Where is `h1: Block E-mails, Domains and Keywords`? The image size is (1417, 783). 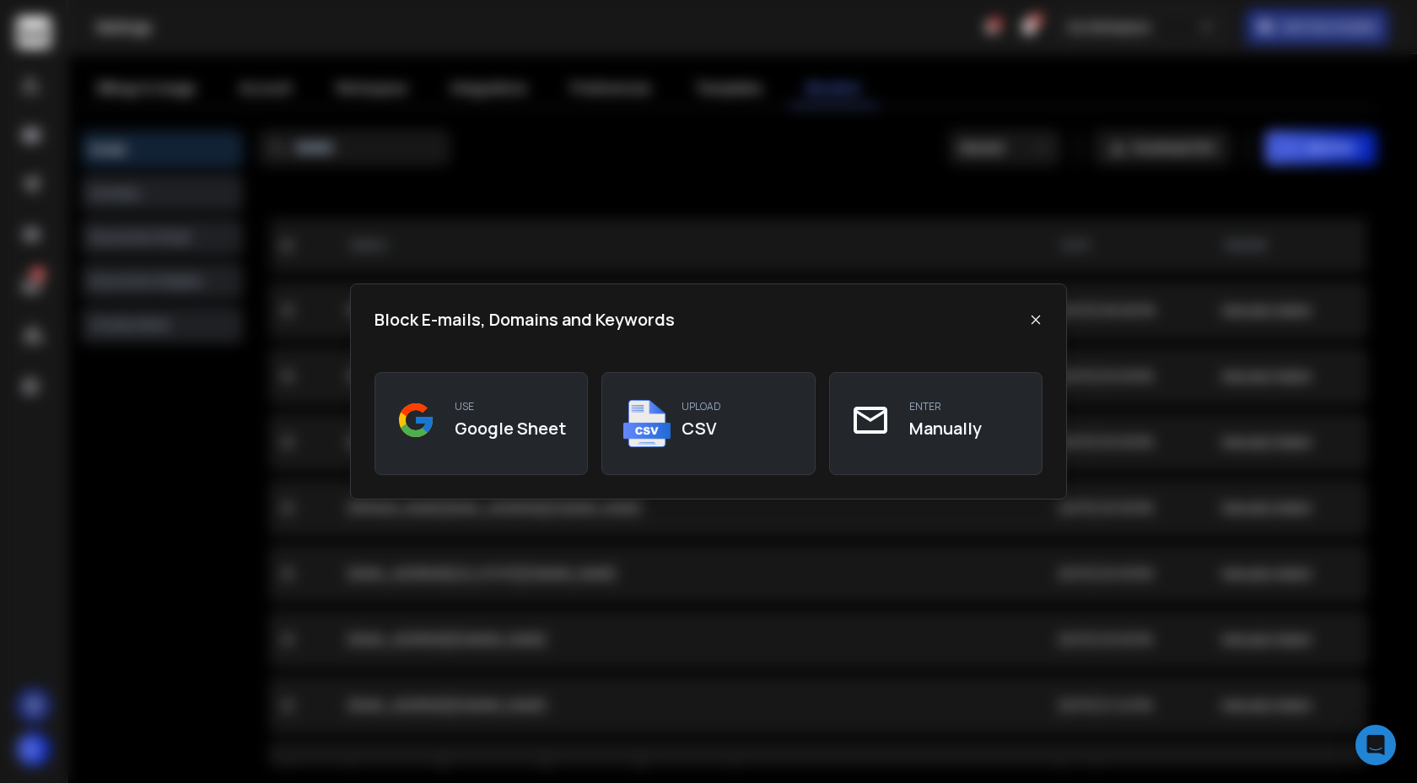
h1: Block E-mails, Domains and Keywords is located at coordinates (525, 320).